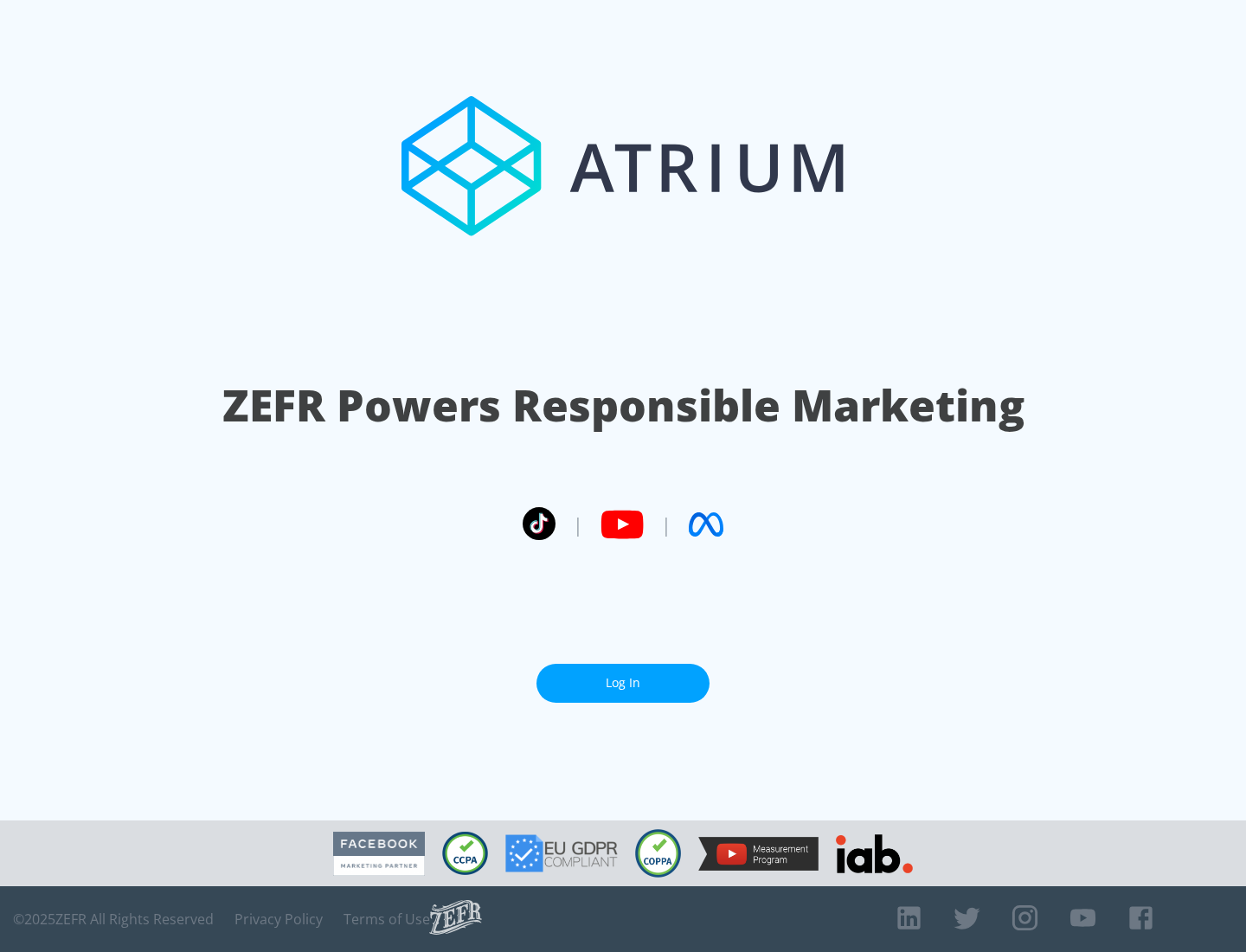  I want to click on img: GDPR Compliant, so click(561, 854).